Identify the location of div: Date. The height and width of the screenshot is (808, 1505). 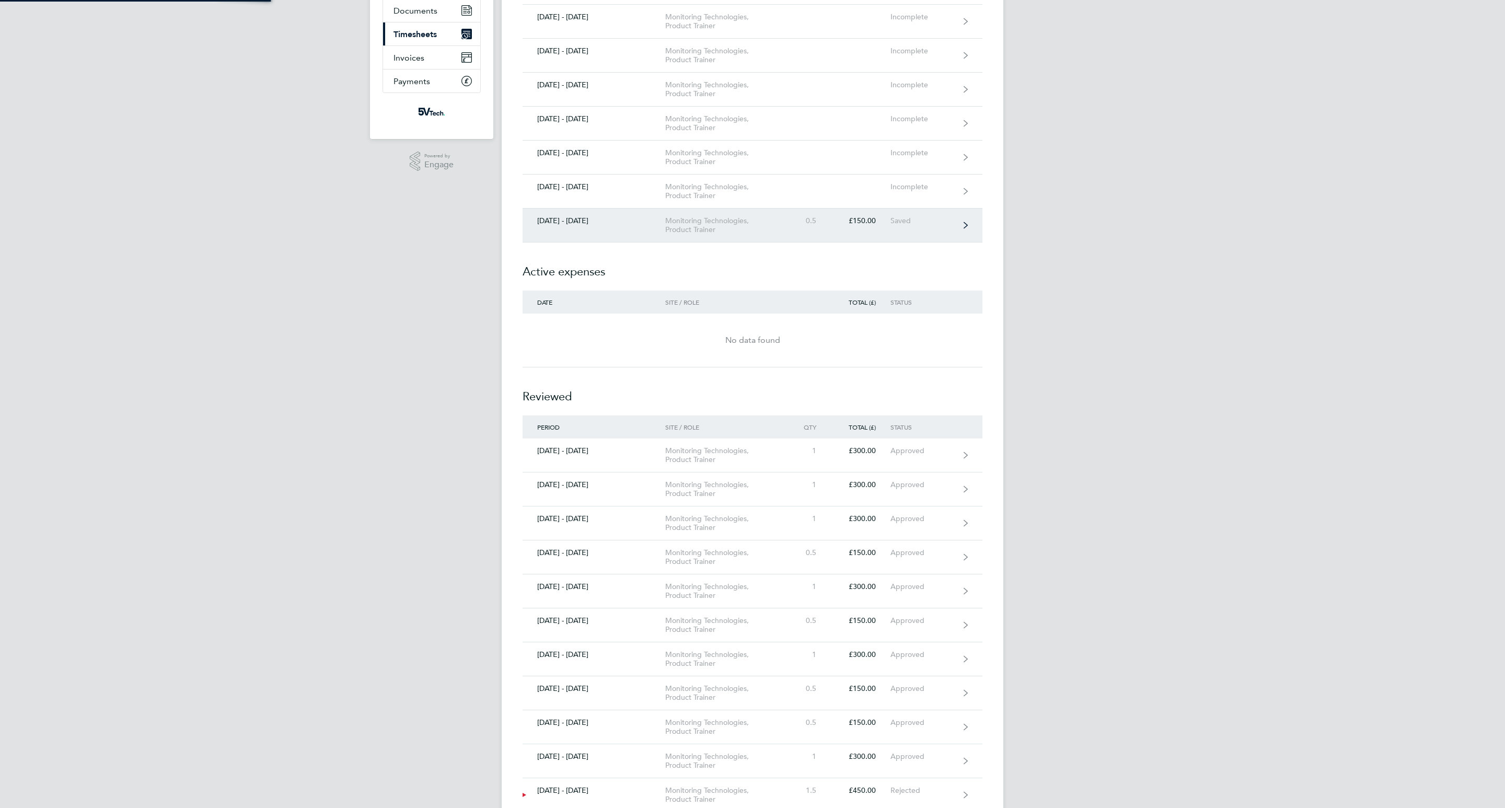
(594, 302).